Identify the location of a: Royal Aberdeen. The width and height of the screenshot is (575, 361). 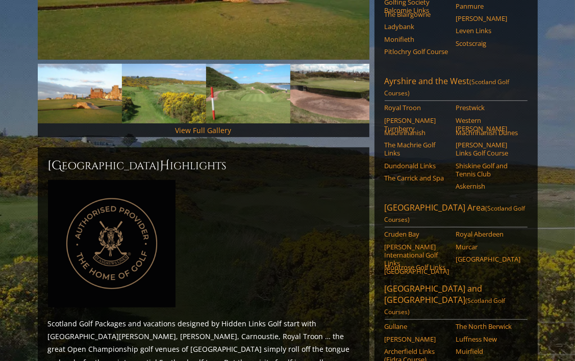
(488, 234).